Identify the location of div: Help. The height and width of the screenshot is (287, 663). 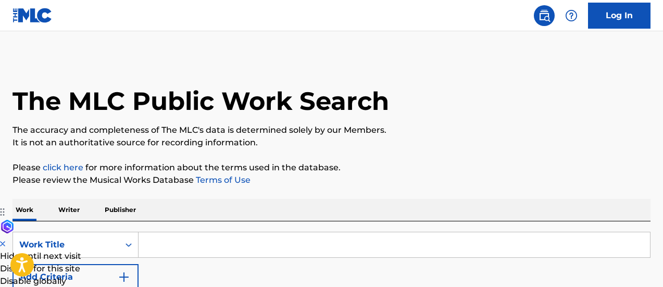
(571, 16).